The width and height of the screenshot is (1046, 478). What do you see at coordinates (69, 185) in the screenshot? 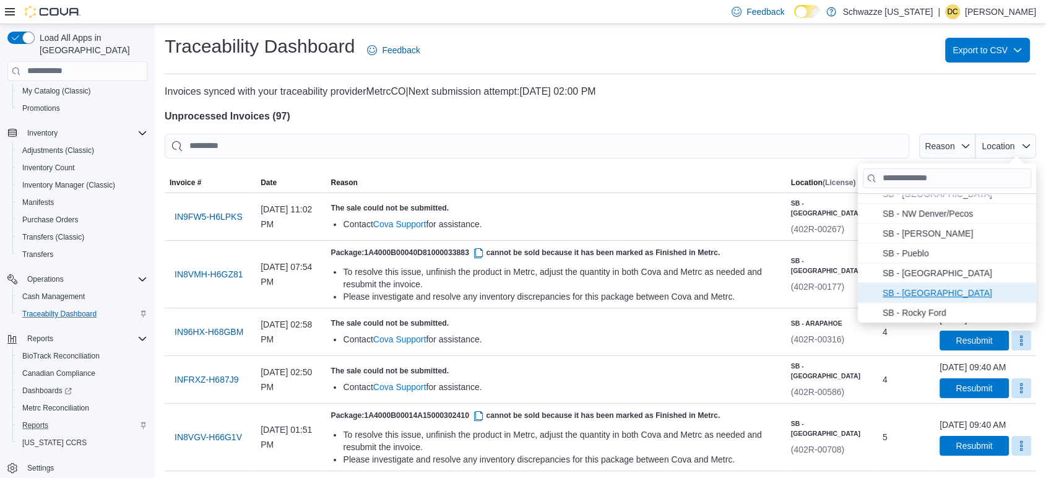
I see `span: Inventory Manager (Classic)` at bounding box center [69, 185].